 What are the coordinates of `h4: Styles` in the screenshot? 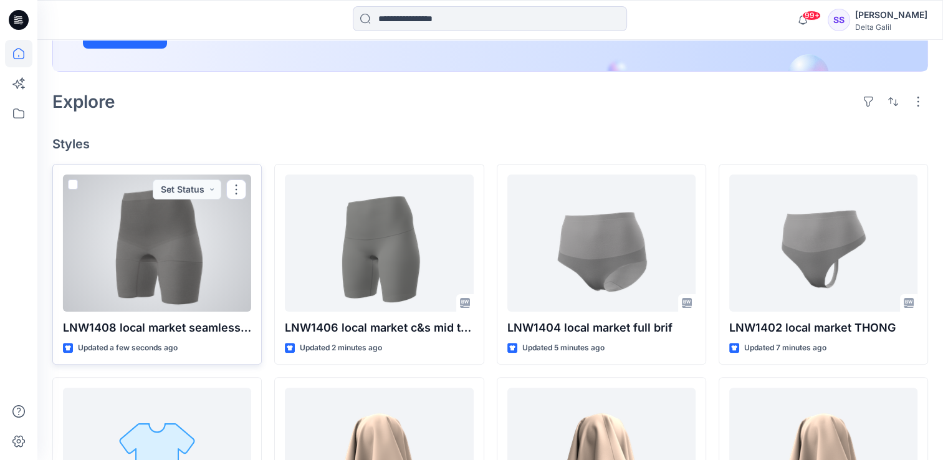 It's located at (490, 144).